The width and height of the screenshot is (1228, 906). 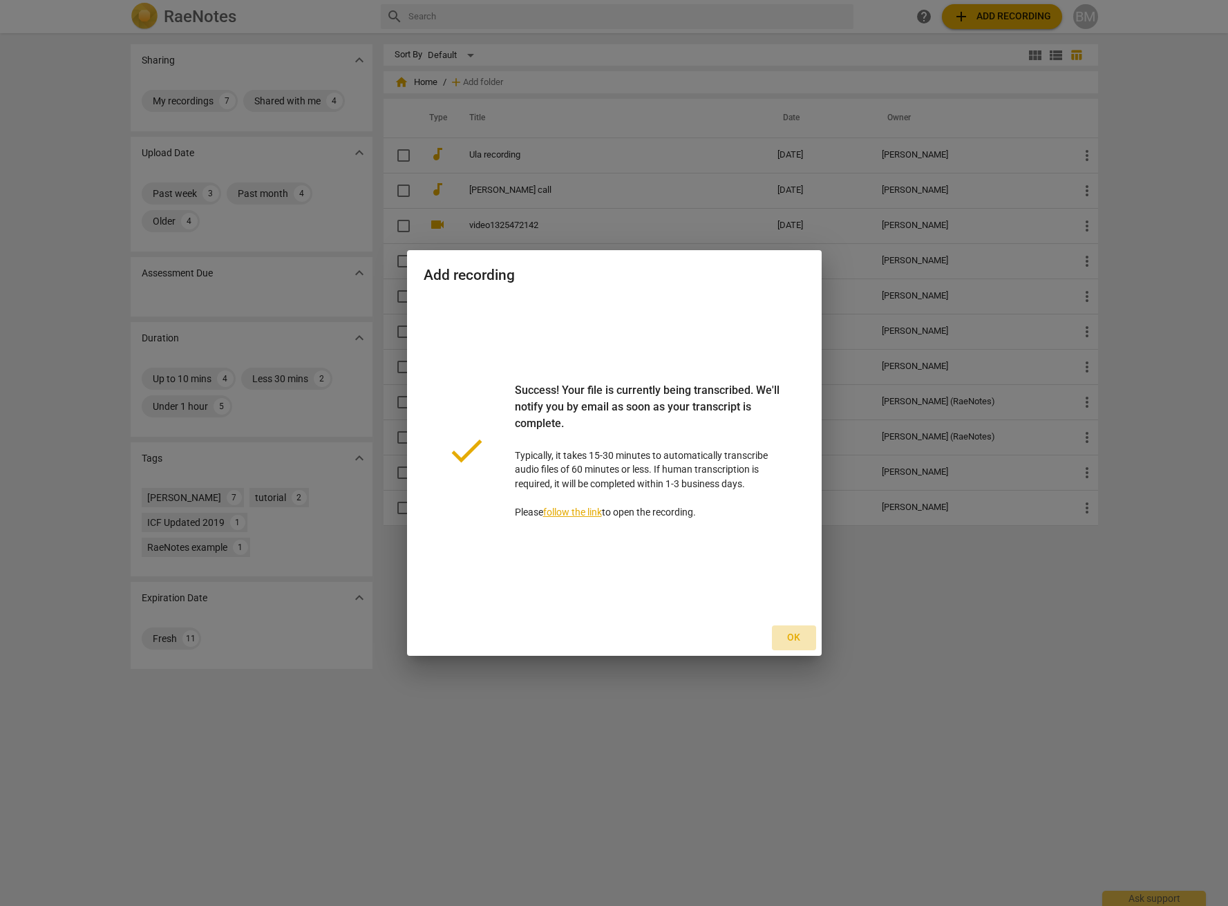 I want to click on a: follow the link, so click(x=572, y=512).